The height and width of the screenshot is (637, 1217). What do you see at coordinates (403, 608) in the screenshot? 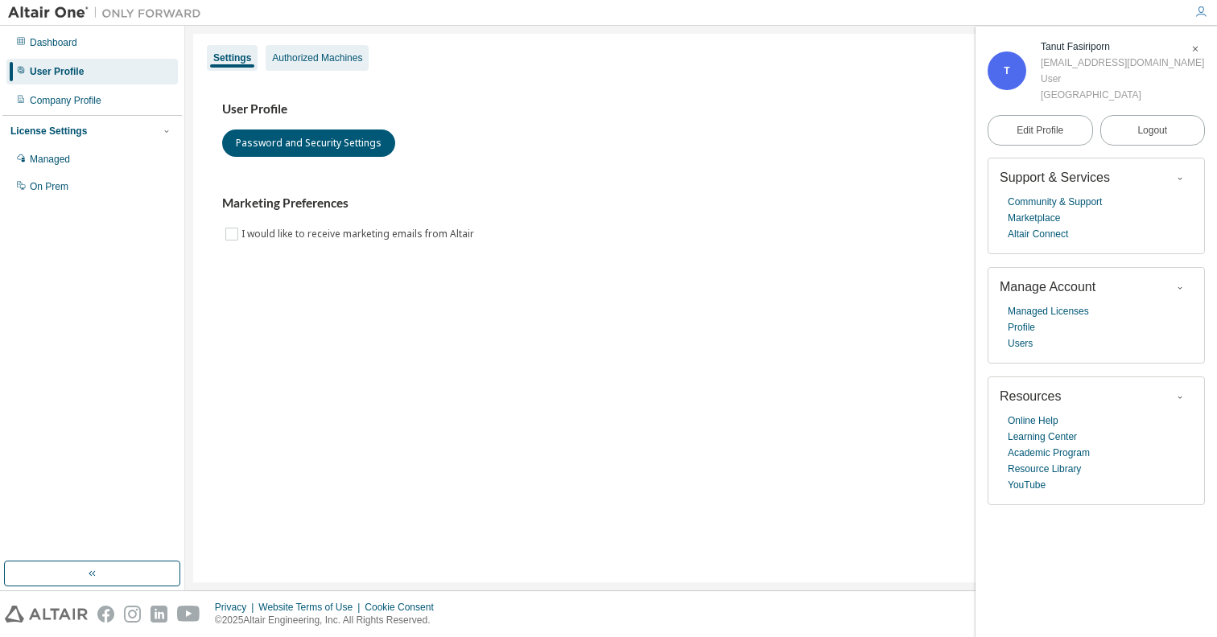
I see `div: Cookie Consent` at bounding box center [403, 608].